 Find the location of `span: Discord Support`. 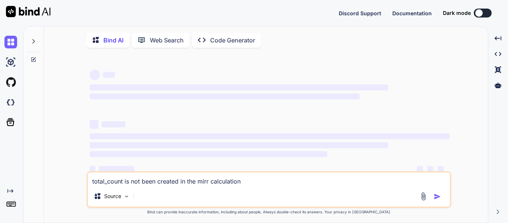

span: Discord Support is located at coordinates (360, 13).